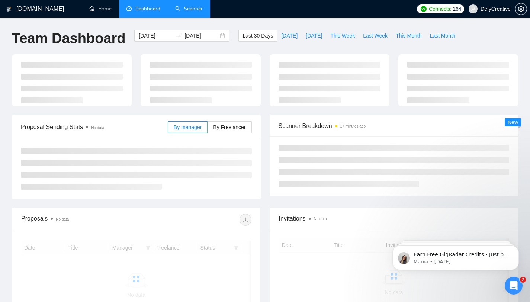 The image size is (530, 302). I want to click on span: setting, so click(521, 9).